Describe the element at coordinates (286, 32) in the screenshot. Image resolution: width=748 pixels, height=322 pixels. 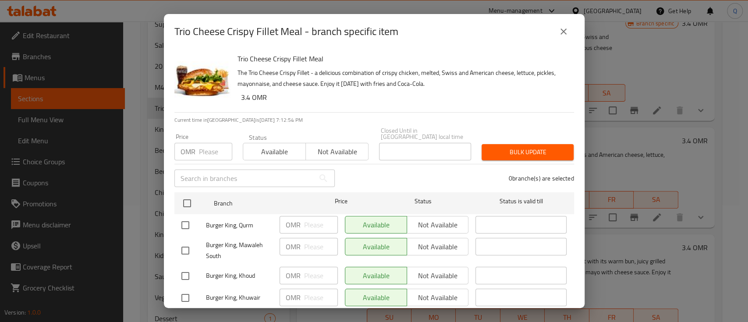
I see `h2: Trio Cheese Crispy Fillet Meal - branch specific item` at that location.